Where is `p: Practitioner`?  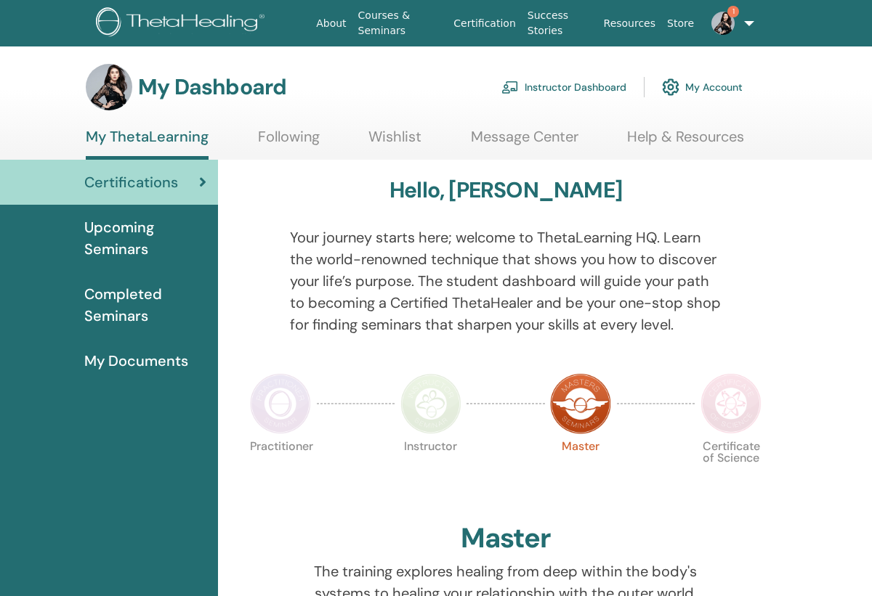 p: Practitioner is located at coordinates (280, 472).